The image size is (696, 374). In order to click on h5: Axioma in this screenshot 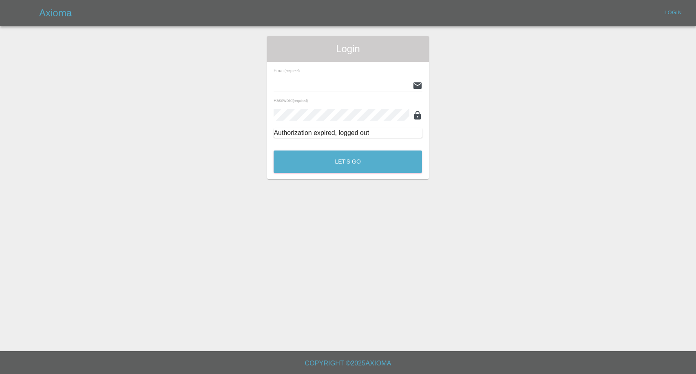, I will do `click(55, 13)`.